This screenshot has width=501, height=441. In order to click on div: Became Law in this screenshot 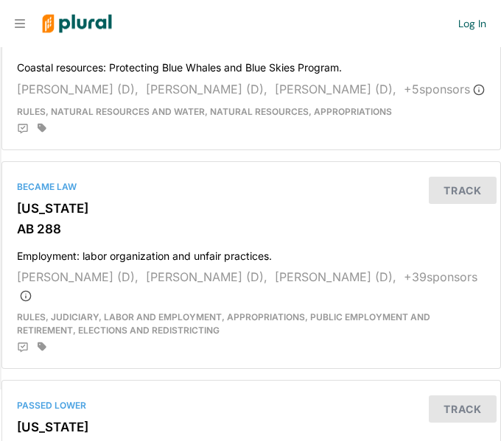, I will do `click(251, 187)`.